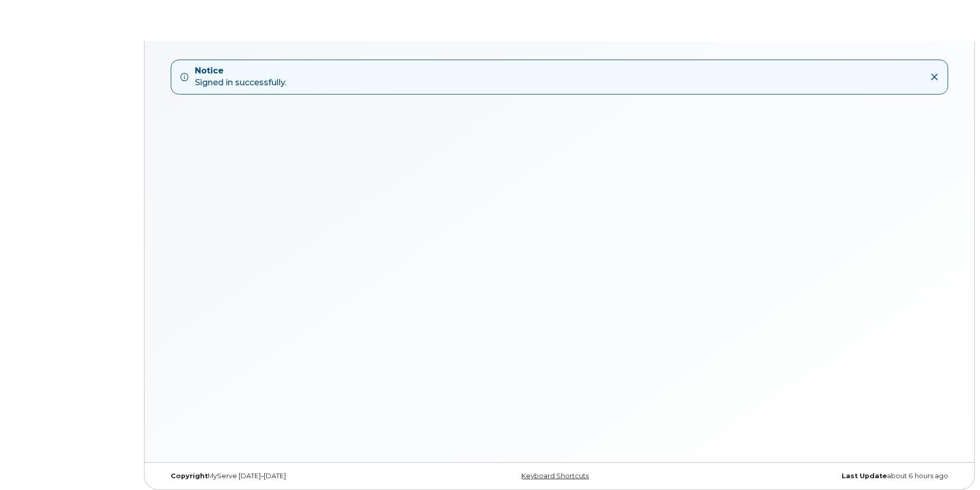 The height and width of the screenshot is (490, 980). What do you see at coordinates (241, 71) in the screenshot?
I see `strong: Notice` at bounding box center [241, 71].